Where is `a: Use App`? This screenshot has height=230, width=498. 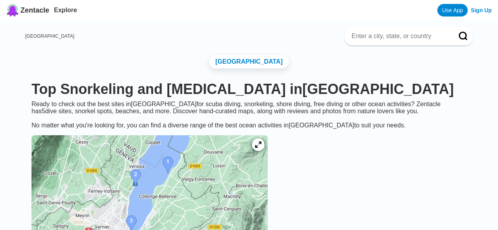
a: Use App is located at coordinates (452, 10).